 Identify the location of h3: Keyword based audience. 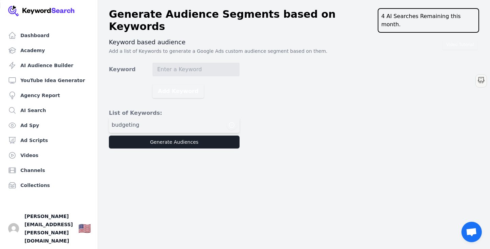
(294, 42).